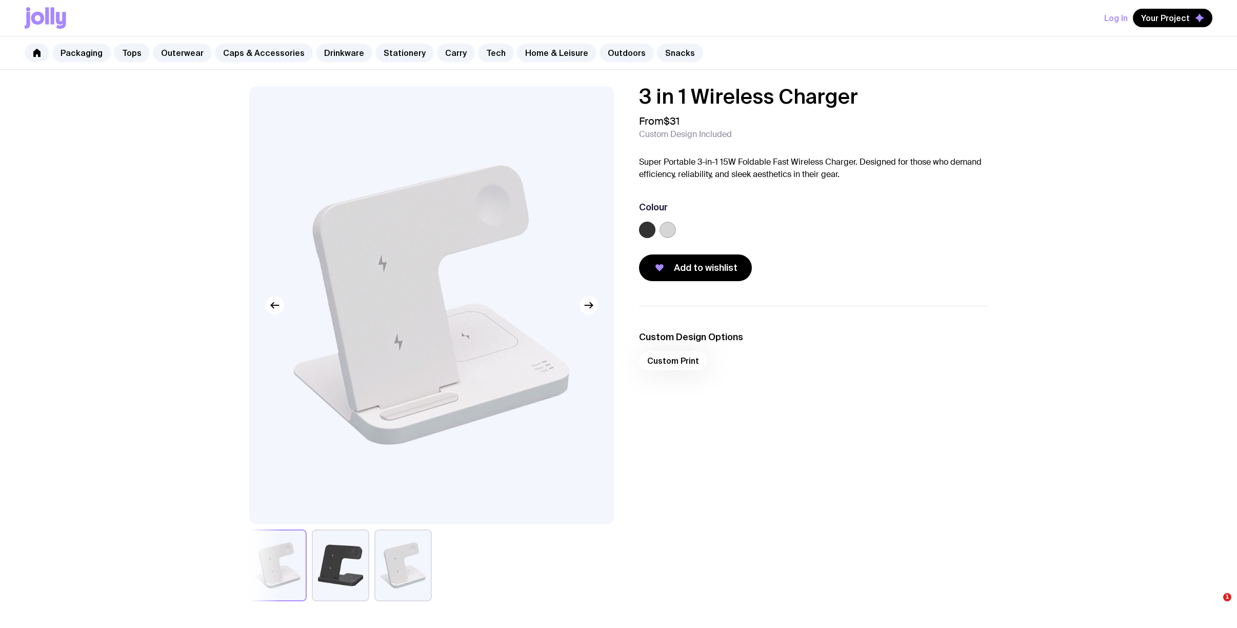  I want to click on span: Custom Design Included, so click(685, 134).